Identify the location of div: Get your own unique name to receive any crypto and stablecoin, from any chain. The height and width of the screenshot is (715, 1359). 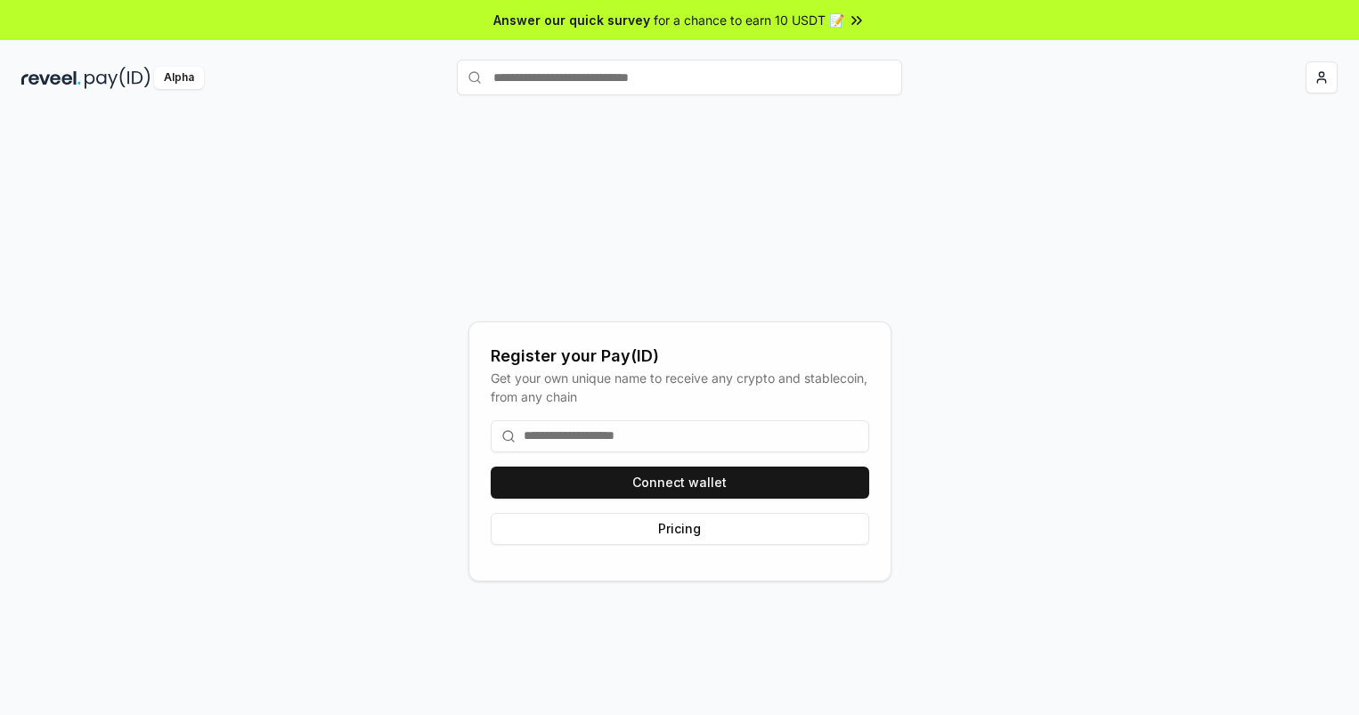
(679, 387).